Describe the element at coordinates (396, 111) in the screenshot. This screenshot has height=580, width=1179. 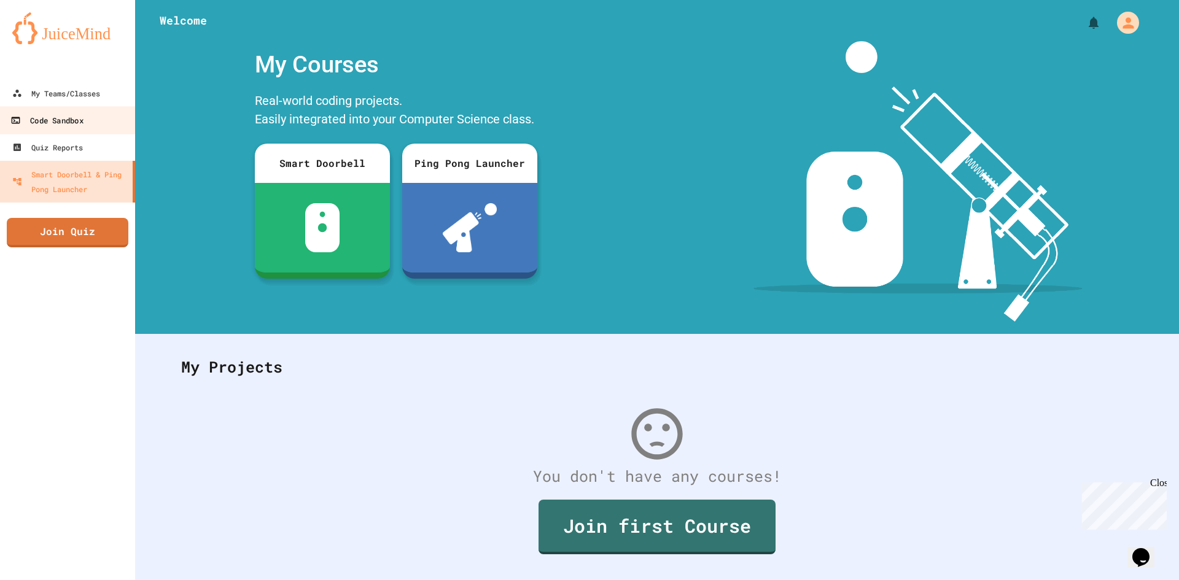
I see `div: Real-world coding projects. Easily integrated into your Computer Science class.` at that location.